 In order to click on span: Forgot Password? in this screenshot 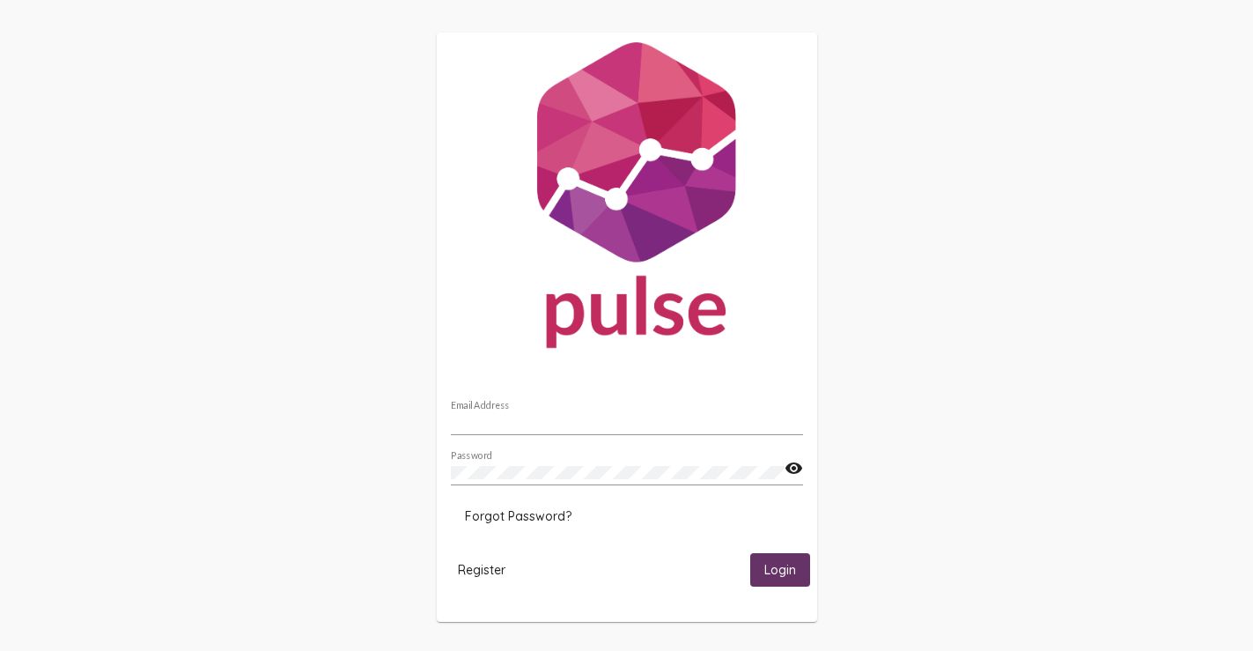, I will do `click(518, 516)`.